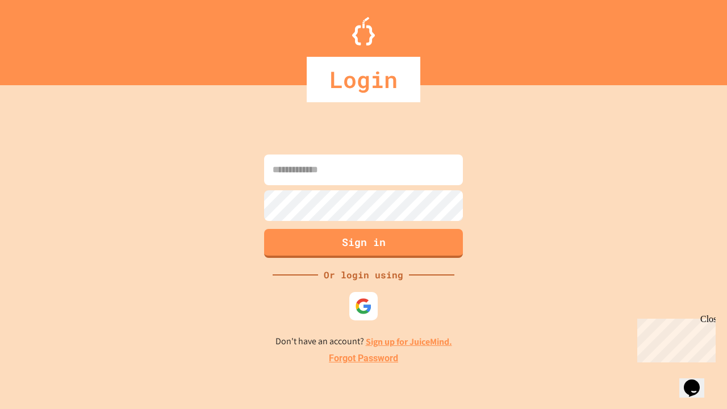 Image resolution: width=727 pixels, height=409 pixels. Describe the element at coordinates (363, 243) in the screenshot. I see `button: Sign in` at that location.